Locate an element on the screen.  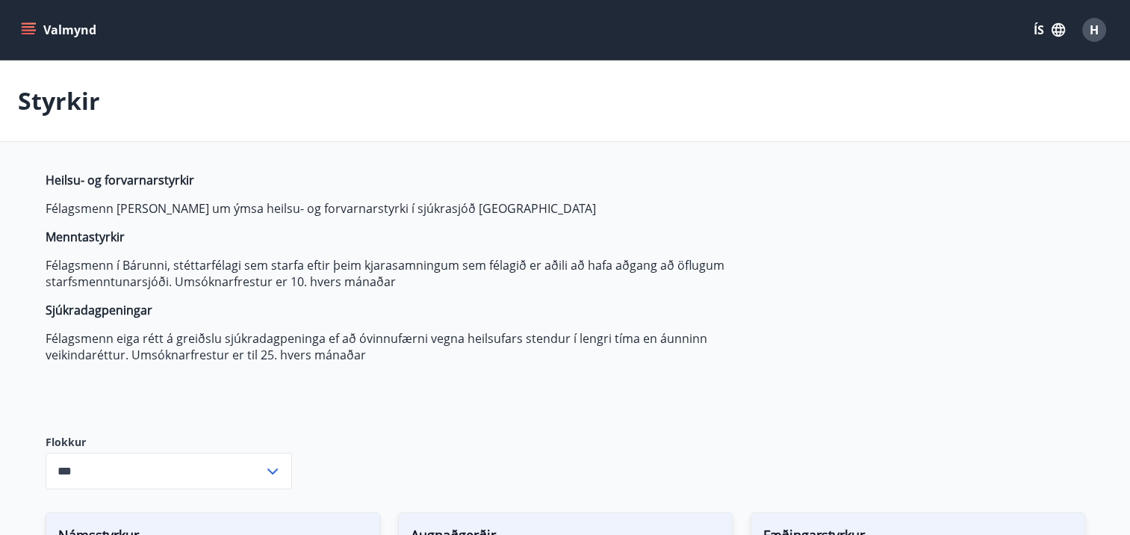
p: Félagsmenn eiga rétt á greiðslu sjúkradagpeninga ef að óvinnufærni vegna heilsufars stendur í len... is located at coordinates (398, 346).